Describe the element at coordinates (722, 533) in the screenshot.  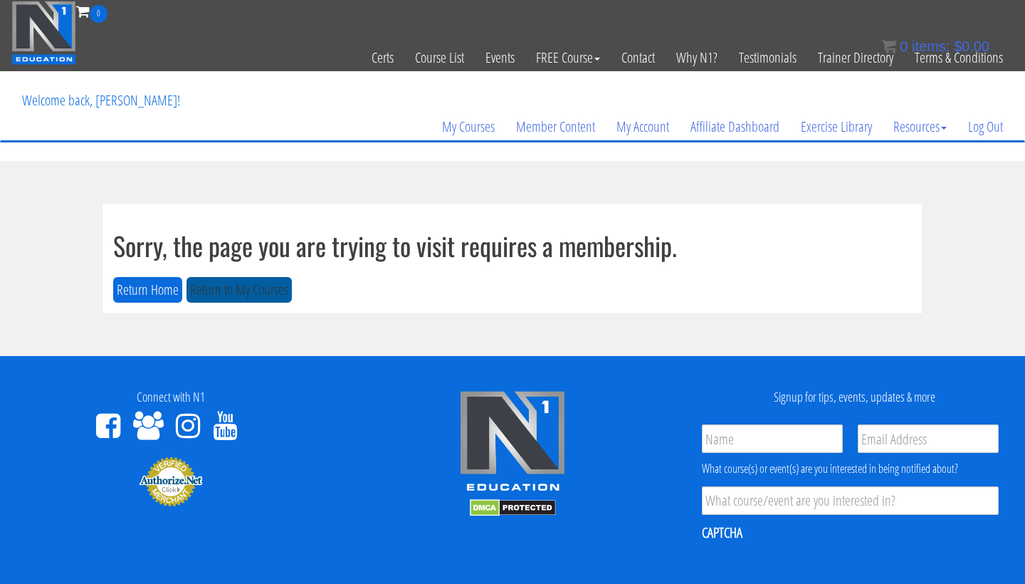
I see `label: CAPTCHA` at that location.